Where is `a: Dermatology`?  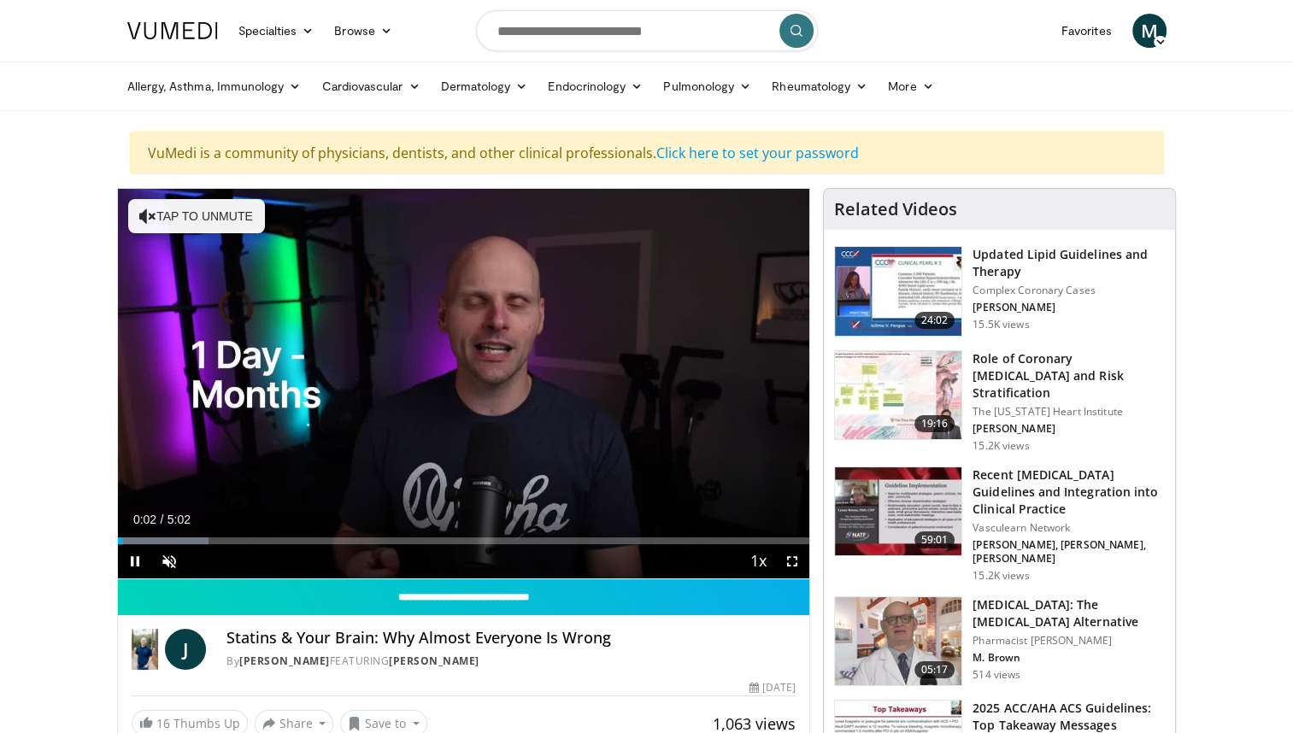 a: Dermatology is located at coordinates (485, 86).